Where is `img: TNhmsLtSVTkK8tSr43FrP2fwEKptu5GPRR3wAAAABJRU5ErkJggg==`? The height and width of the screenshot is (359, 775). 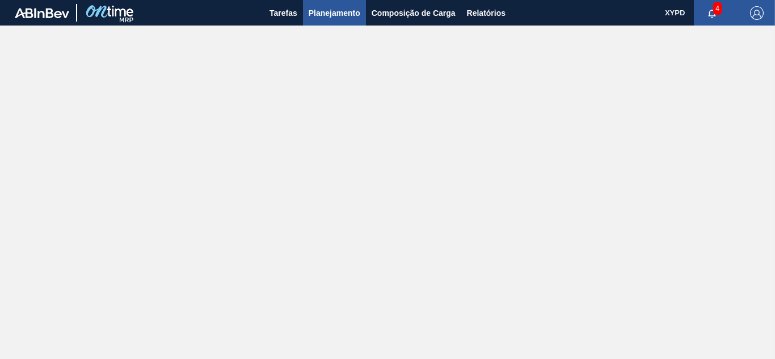 img: TNhmsLtSVTkK8tSr43FrP2fwEKptu5GPRR3wAAAABJRU5ErkJggg== is located at coordinates (42, 13).